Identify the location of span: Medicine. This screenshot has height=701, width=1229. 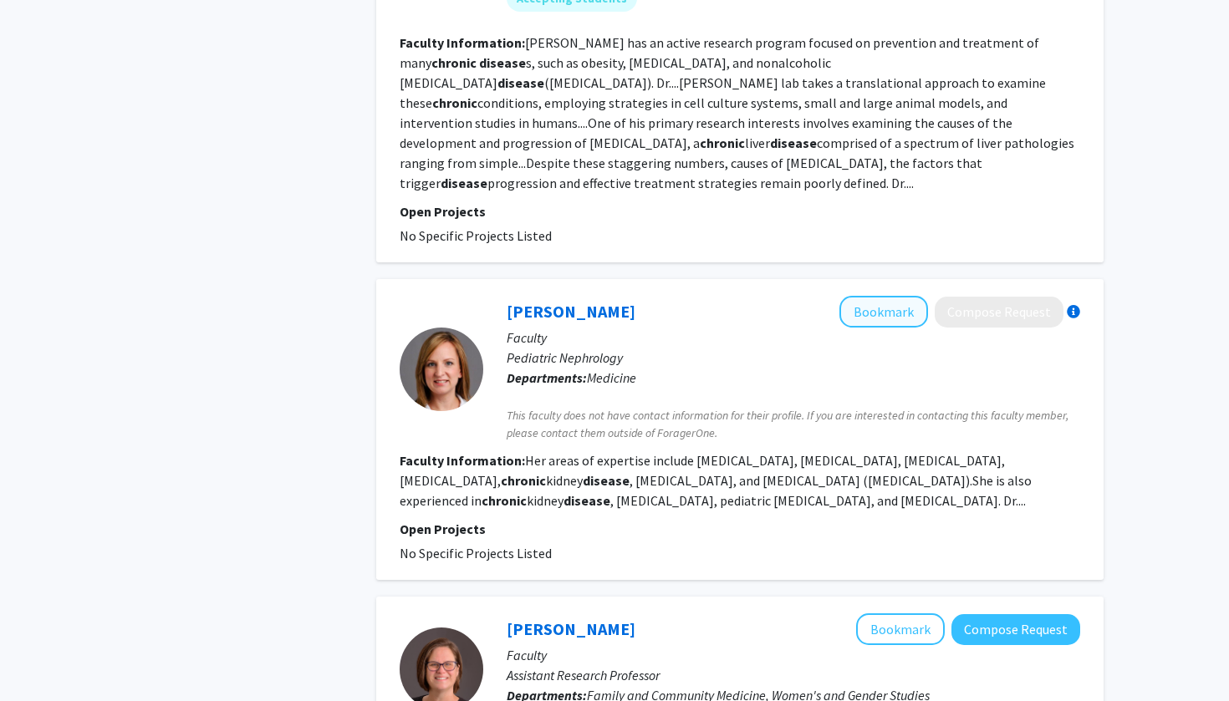
(611, 378).